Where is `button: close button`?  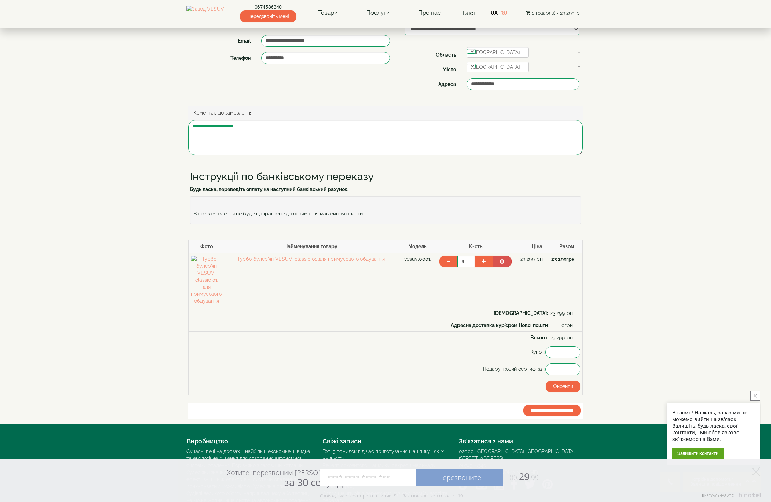 button: close button is located at coordinates (755, 396).